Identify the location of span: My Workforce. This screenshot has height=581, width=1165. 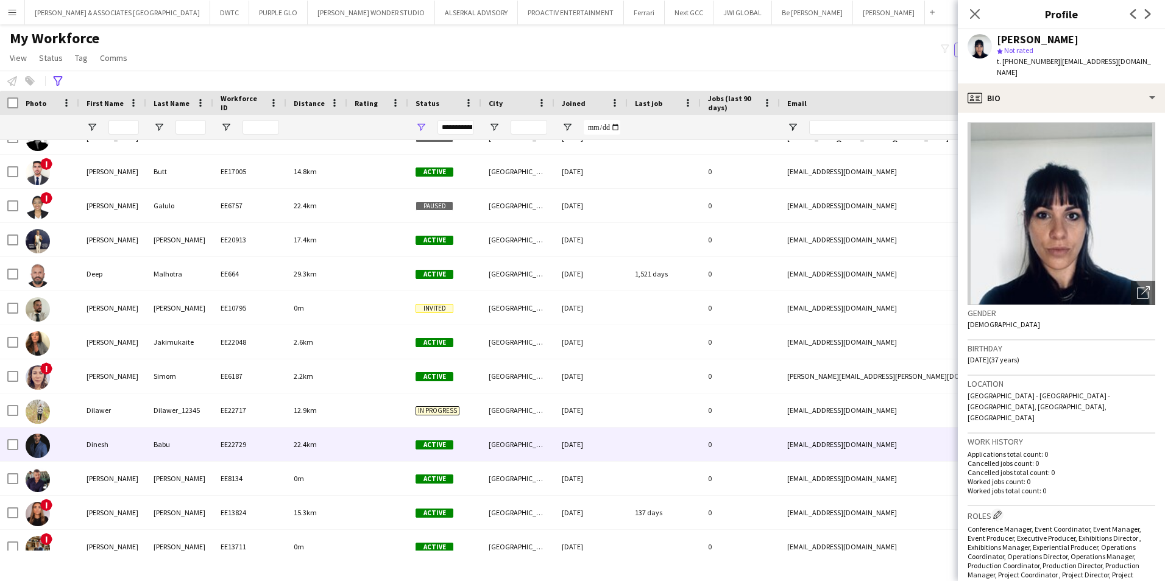
(54, 38).